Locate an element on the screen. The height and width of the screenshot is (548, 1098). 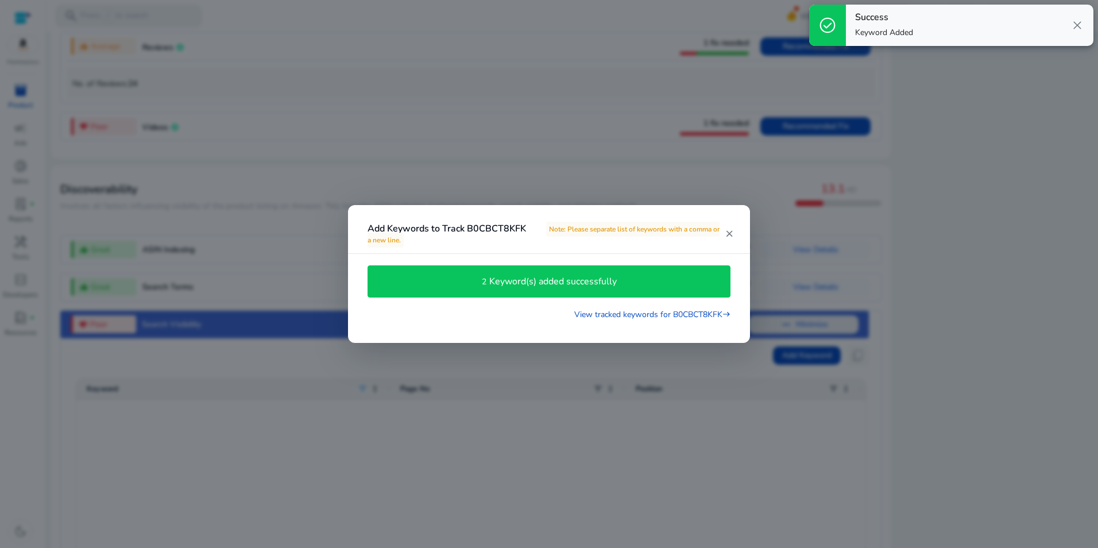
p: 2 is located at coordinates (485, 282).